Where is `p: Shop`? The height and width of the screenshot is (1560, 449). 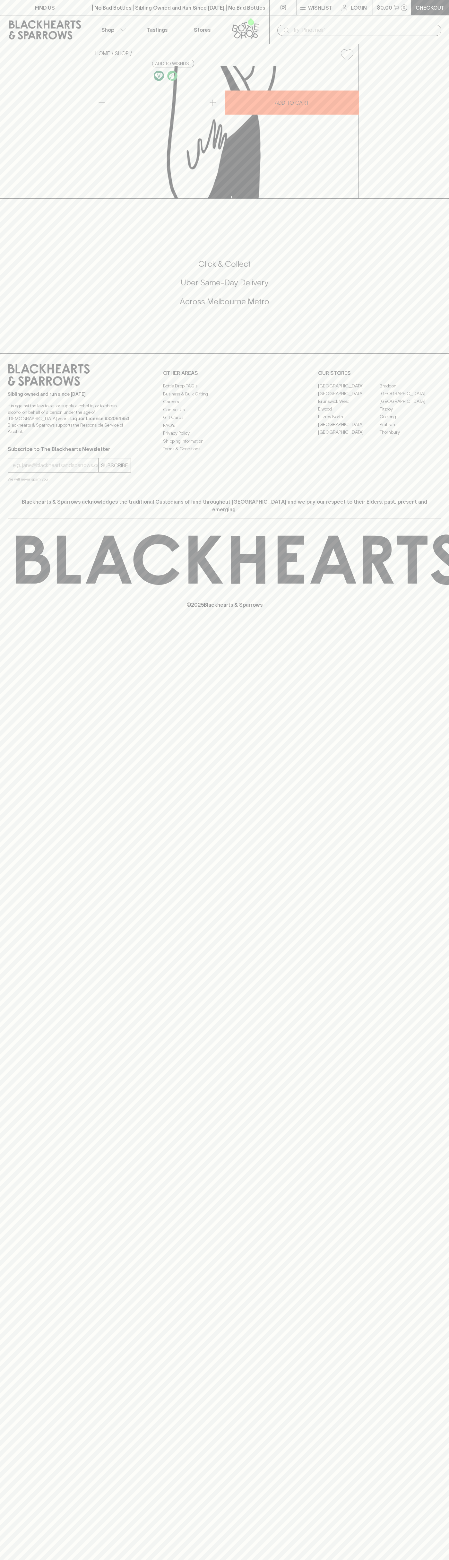
p: Shop is located at coordinates (108, 30).